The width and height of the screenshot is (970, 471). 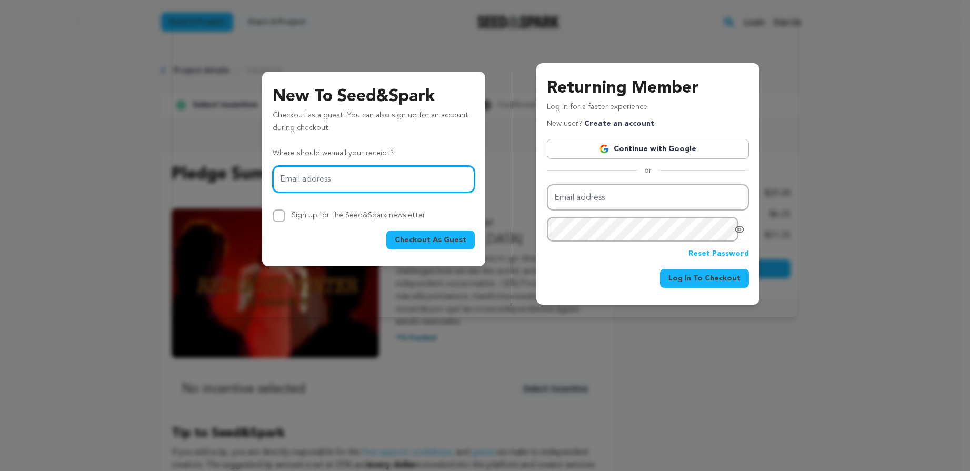 I want to click on h3: New To Seed&Spark, so click(x=374, y=97).